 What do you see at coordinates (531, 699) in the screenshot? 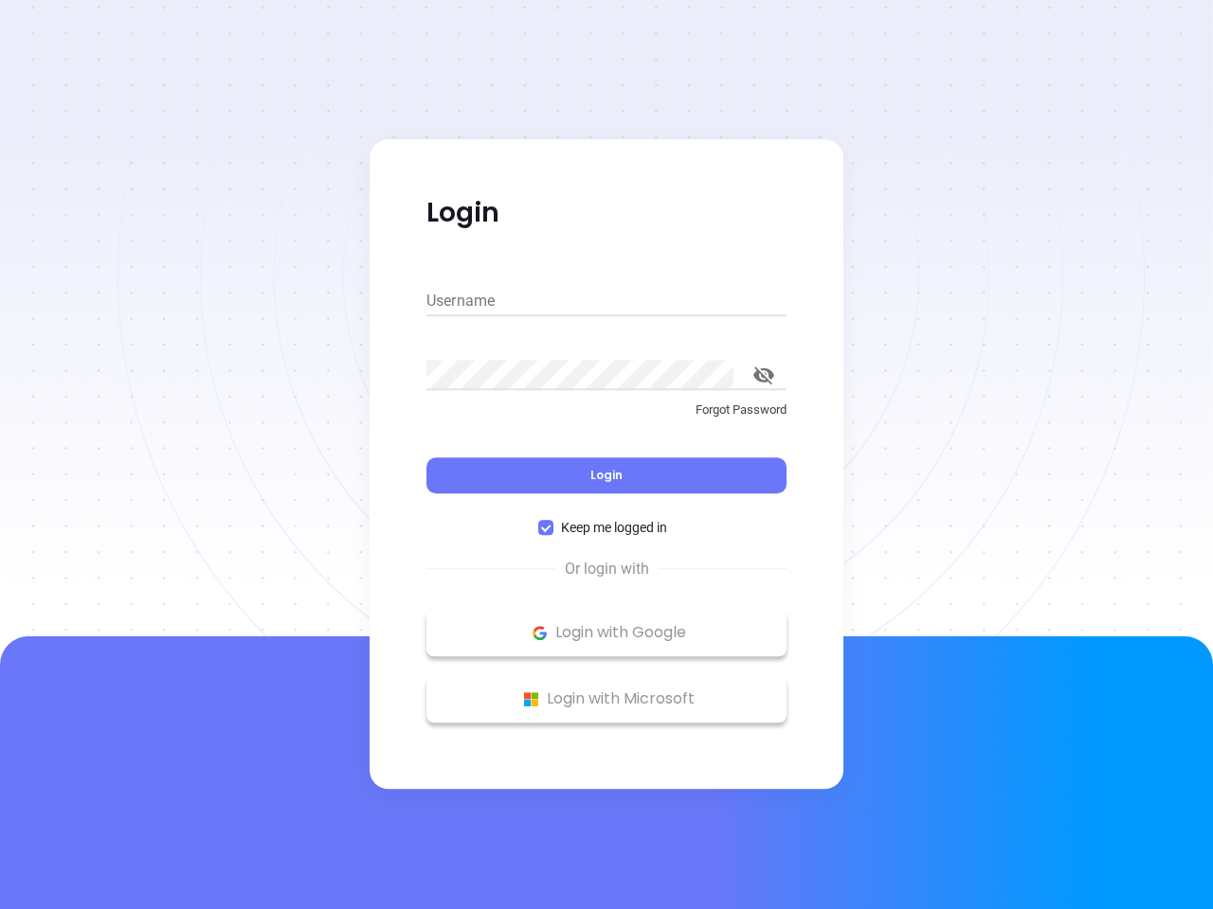
I see `img: Microsoft Logo` at bounding box center [531, 699].